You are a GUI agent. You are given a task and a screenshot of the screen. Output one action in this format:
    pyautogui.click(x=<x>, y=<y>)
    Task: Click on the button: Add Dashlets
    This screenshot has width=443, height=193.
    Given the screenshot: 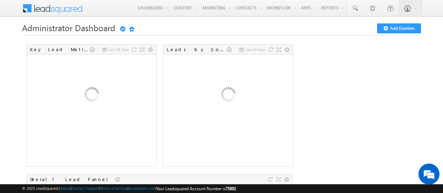 What is the action you would take?
    pyautogui.click(x=399, y=28)
    